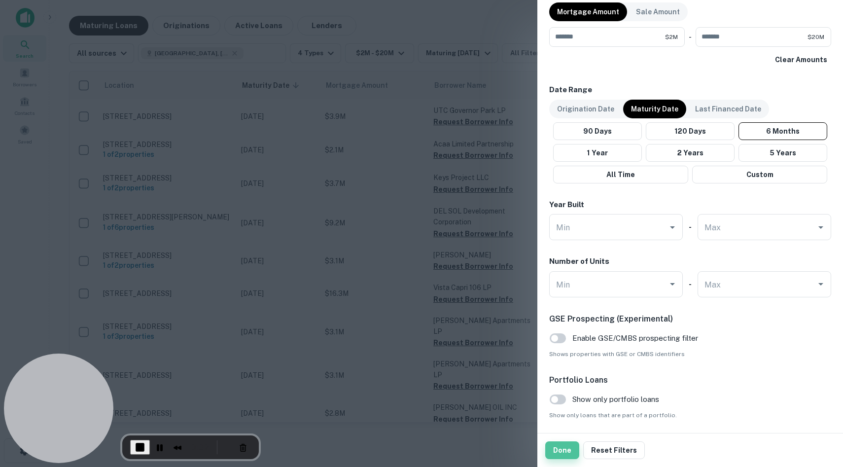 This screenshot has height=467, width=843. What do you see at coordinates (818, 412) in the screenshot?
I see `div: Chat Widget` at bounding box center [818, 412].